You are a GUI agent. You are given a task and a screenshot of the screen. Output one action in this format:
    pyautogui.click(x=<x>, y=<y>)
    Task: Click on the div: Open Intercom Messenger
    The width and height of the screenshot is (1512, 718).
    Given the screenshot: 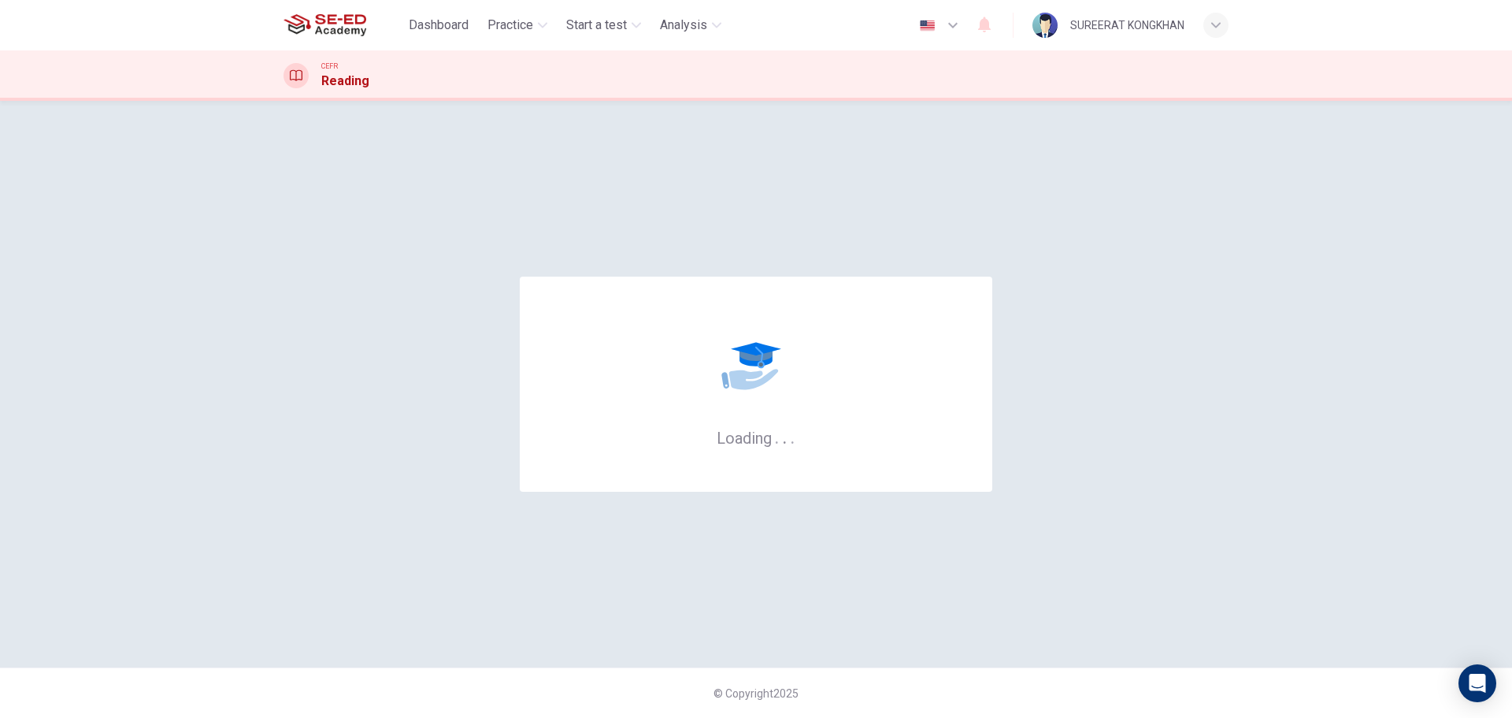 What is the action you would take?
    pyautogui.click(x=1478, y=683)
    